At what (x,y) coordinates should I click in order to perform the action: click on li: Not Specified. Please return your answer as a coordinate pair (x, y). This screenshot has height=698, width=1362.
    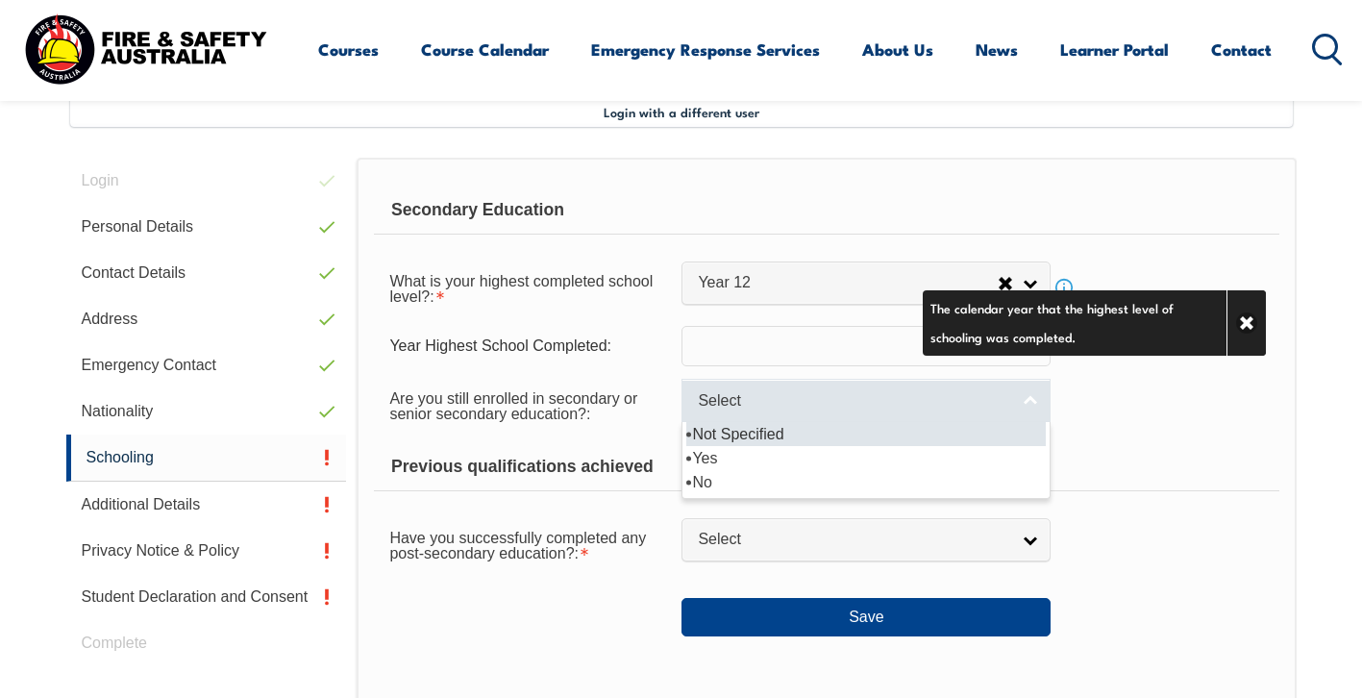
    Looking at the image, I should click on (866, 433).